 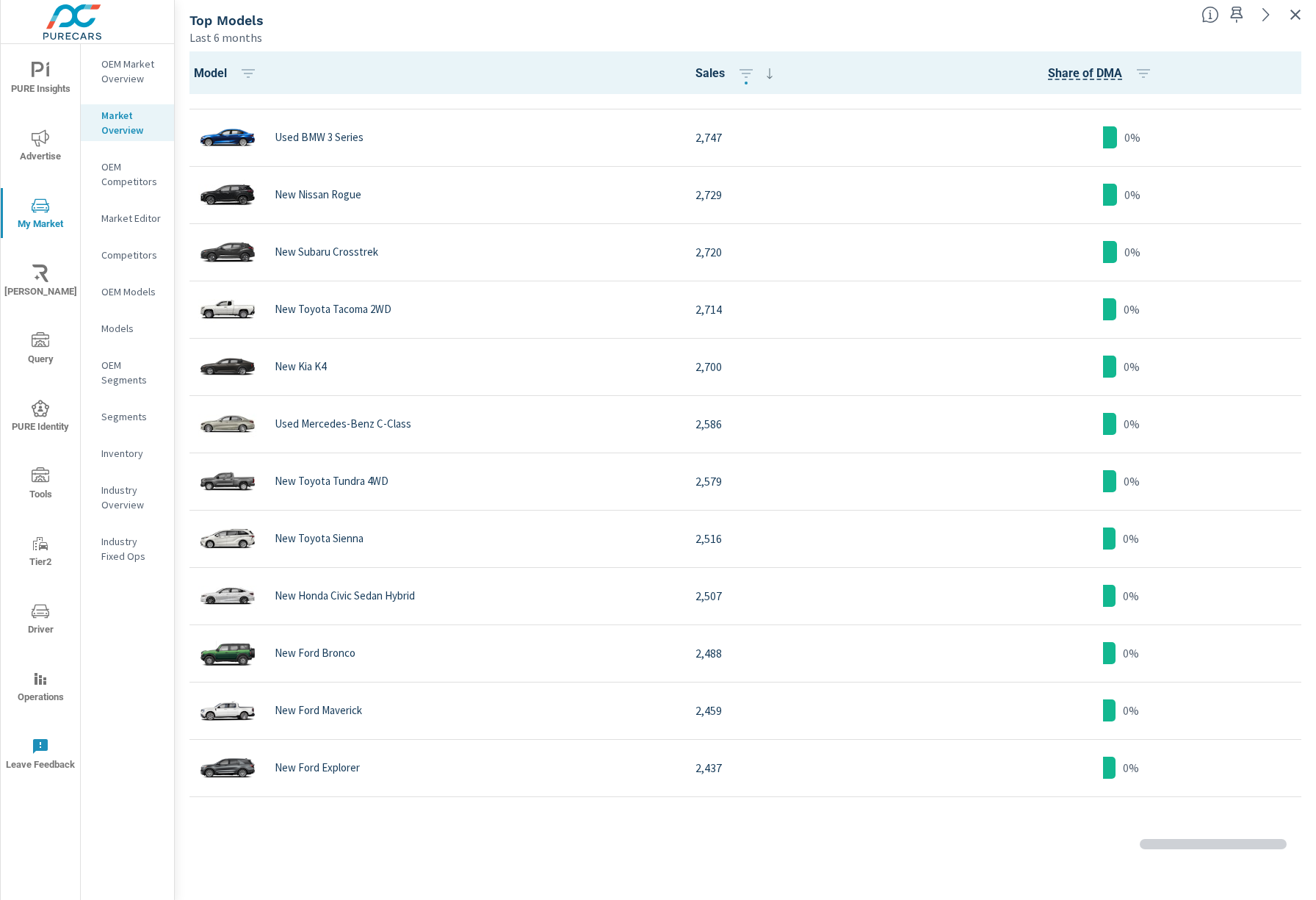 I want to click on div: OEM Competitors, so click(x=127, y=174).